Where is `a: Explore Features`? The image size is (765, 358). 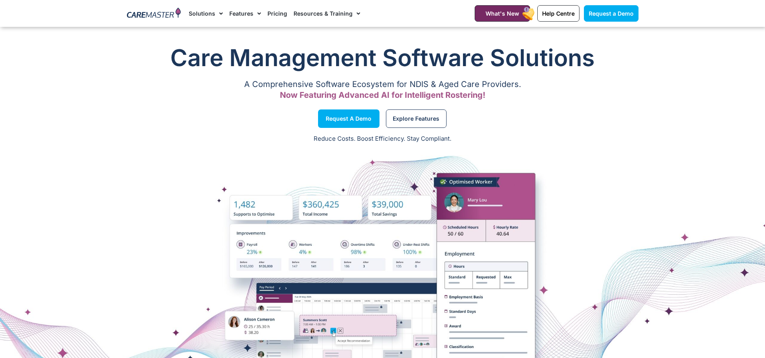
a: Explore Features is located at coordinates (416, 119).